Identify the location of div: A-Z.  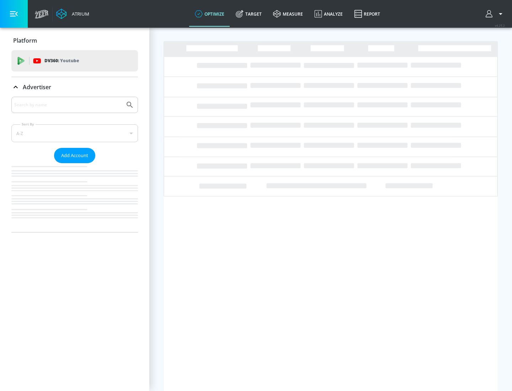
(75, 133).